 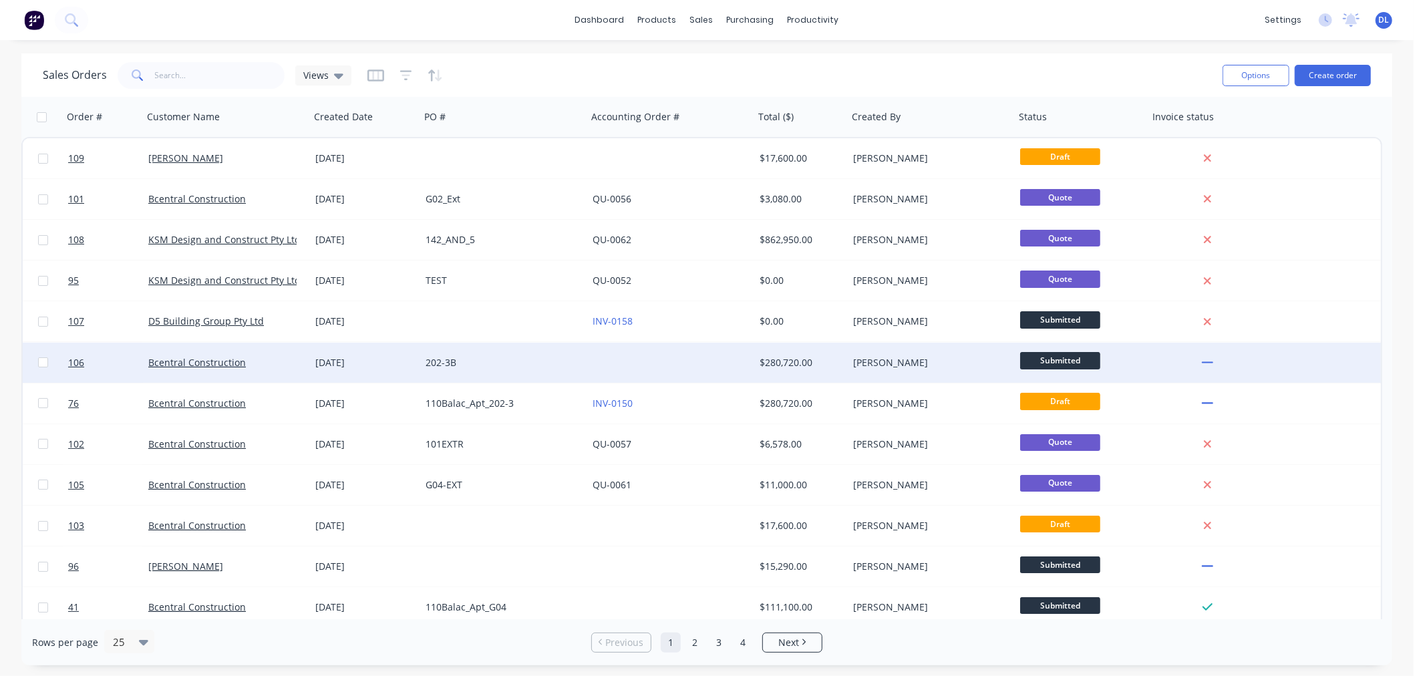 What do you see at coordinates (500, 240) in the screenshot?
I see `div: 142_AND_5` at bounding box center [500, 240].